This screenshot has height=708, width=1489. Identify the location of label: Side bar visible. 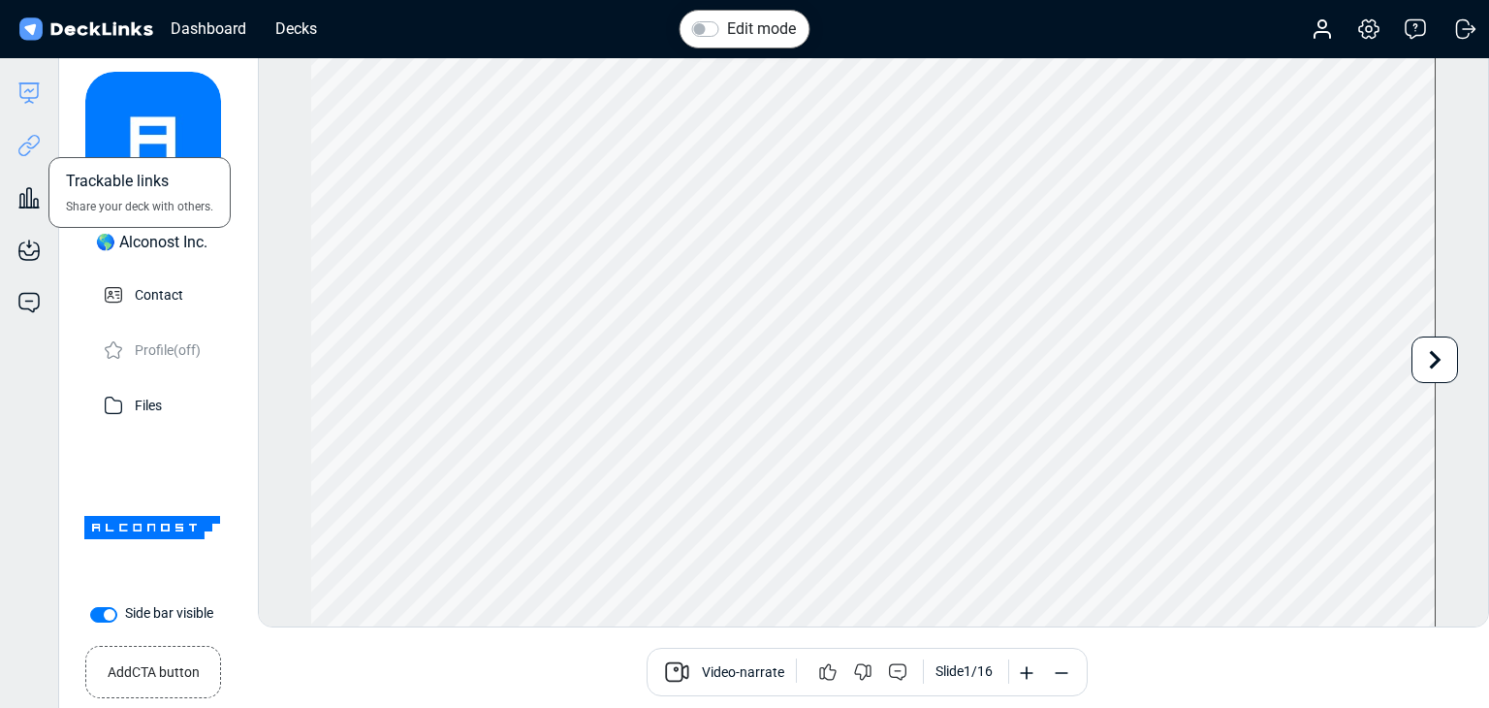
(169, 613).